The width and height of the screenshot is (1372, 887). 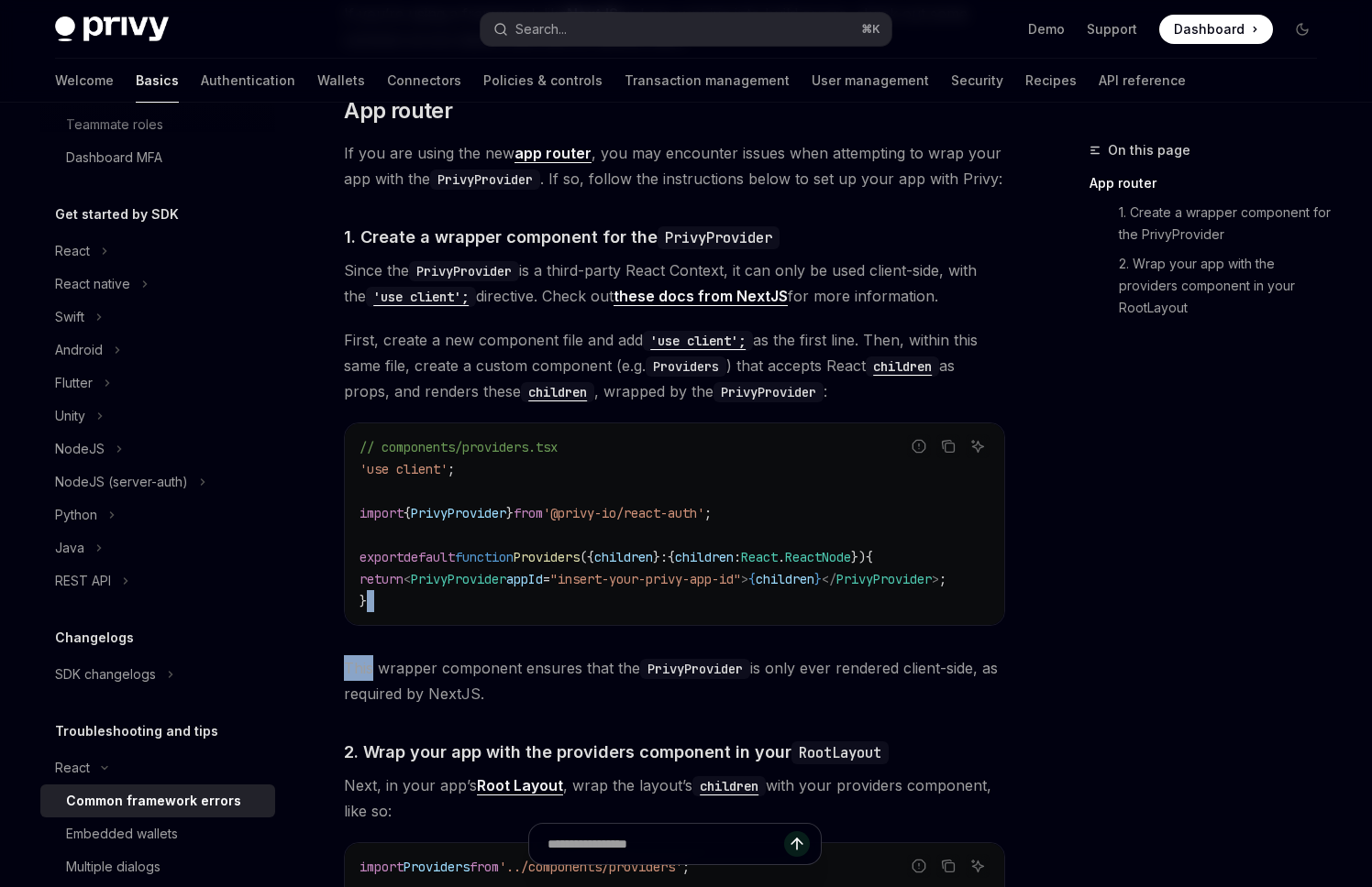 What do you see at coordinates (382, 513) in the screenshot?
I see `span: import` at bounding box center [382, 513].